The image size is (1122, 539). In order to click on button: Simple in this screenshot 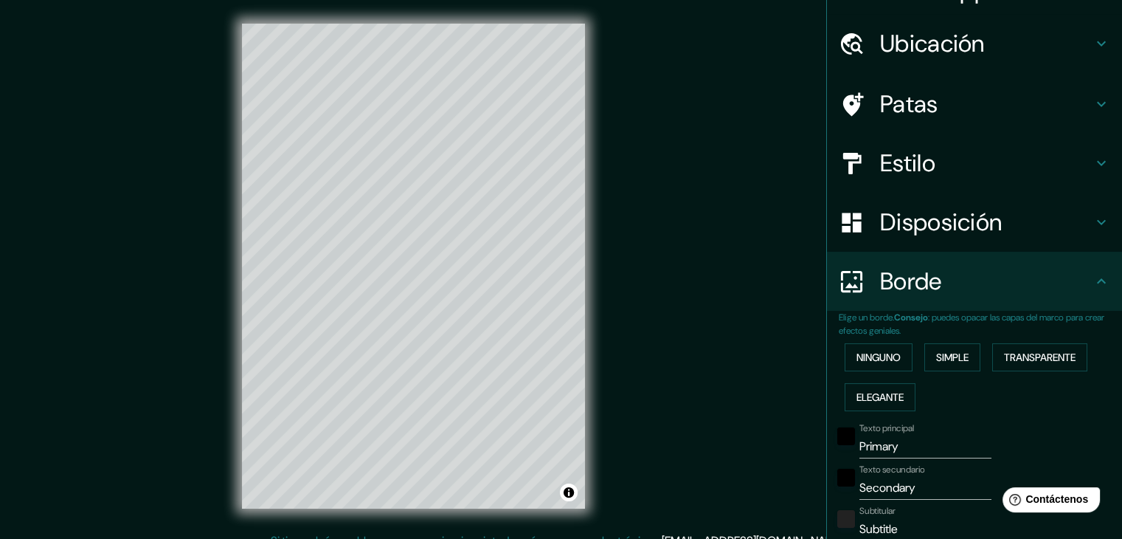, I will do `click(952, 357)`.